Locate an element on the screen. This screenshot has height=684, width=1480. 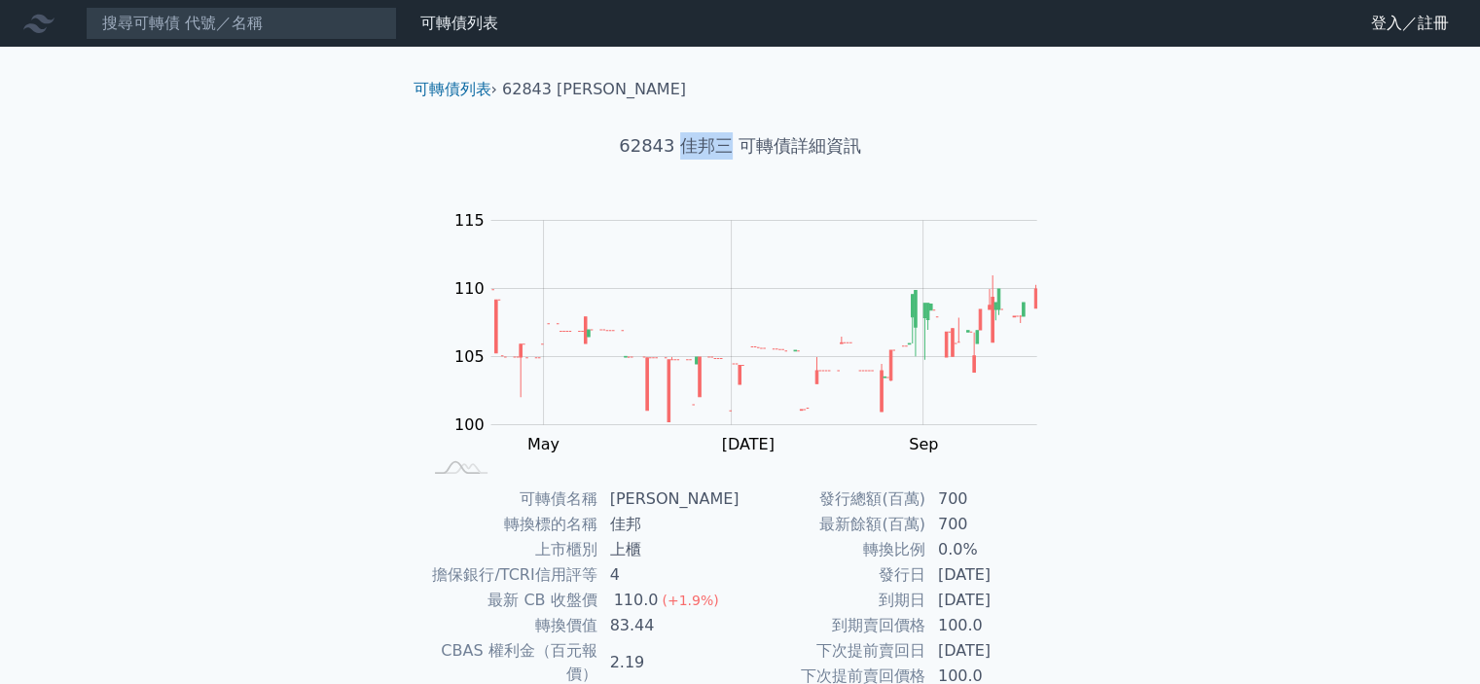
td: 最新 CB 收盤價 is located at coordinates (510, 600).